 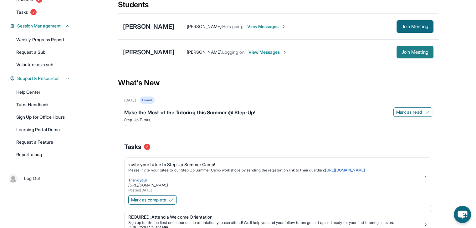 I want to click on a: Tasks2, so click(x=43, y=12).